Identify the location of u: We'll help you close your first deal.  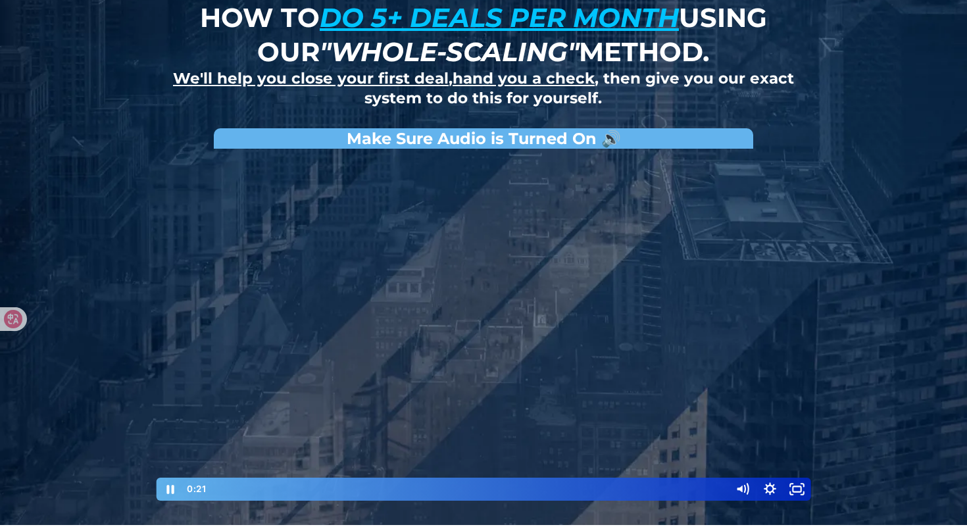
(310, 78).